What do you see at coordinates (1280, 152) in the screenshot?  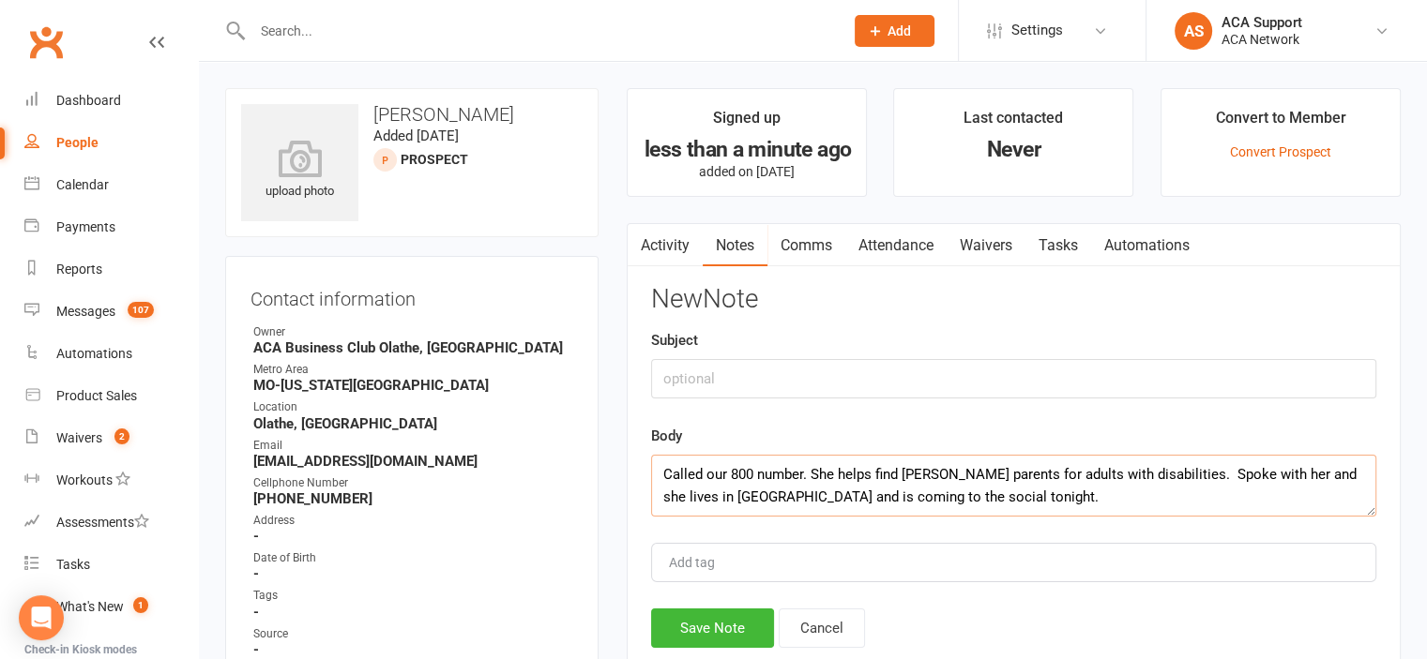 I see `a: Convert Prospect` at bounding box center [1280, 152].